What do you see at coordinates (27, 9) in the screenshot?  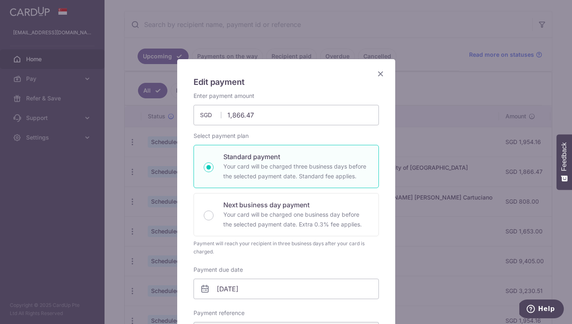 I see `span: Help` at bounding box center [27, 9].